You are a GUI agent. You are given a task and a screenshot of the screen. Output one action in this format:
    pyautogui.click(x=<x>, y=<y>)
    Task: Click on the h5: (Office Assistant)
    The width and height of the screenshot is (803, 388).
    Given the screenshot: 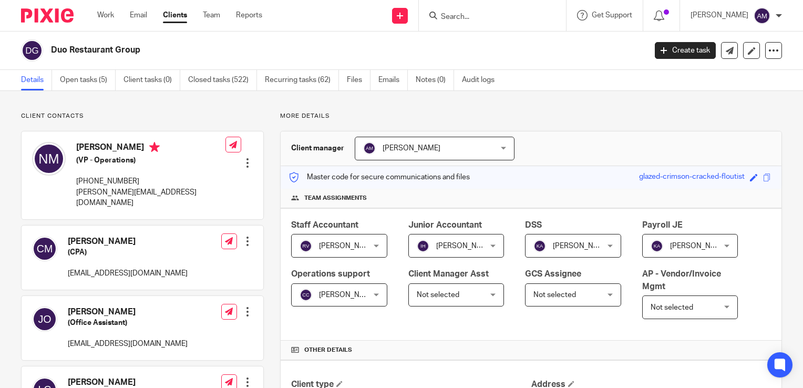 What is the action you would take?
    pyautogui.click(x=128, y=323)
    